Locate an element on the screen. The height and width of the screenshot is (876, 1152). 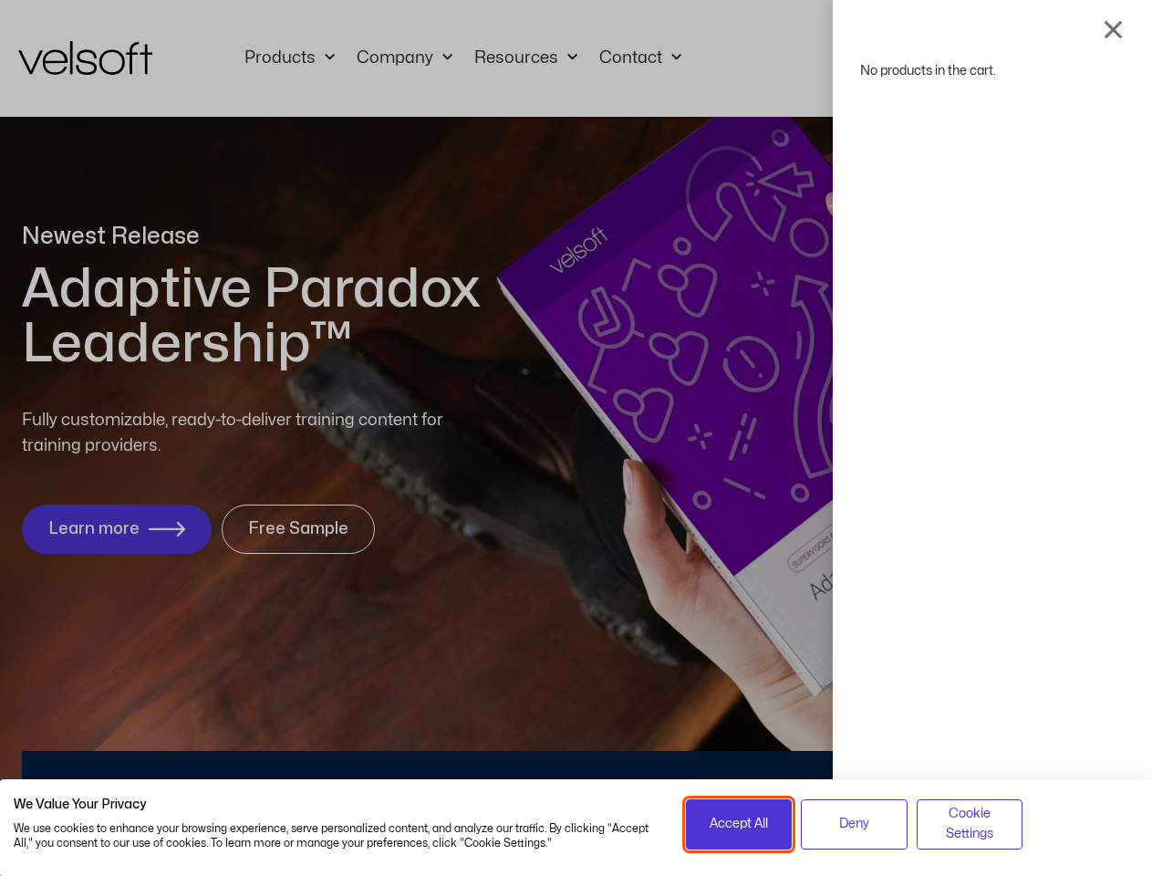
span: Deny is located at coordinates (854, 824).